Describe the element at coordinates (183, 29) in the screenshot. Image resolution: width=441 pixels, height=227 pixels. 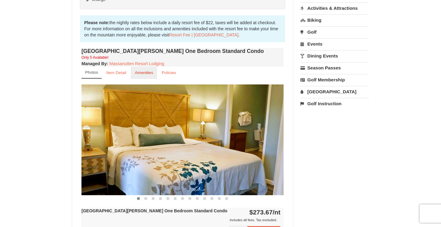
I see `div: the nightly rates below include a daily resort fee of $22, taxes will be added at checkout. For m...` at that location.